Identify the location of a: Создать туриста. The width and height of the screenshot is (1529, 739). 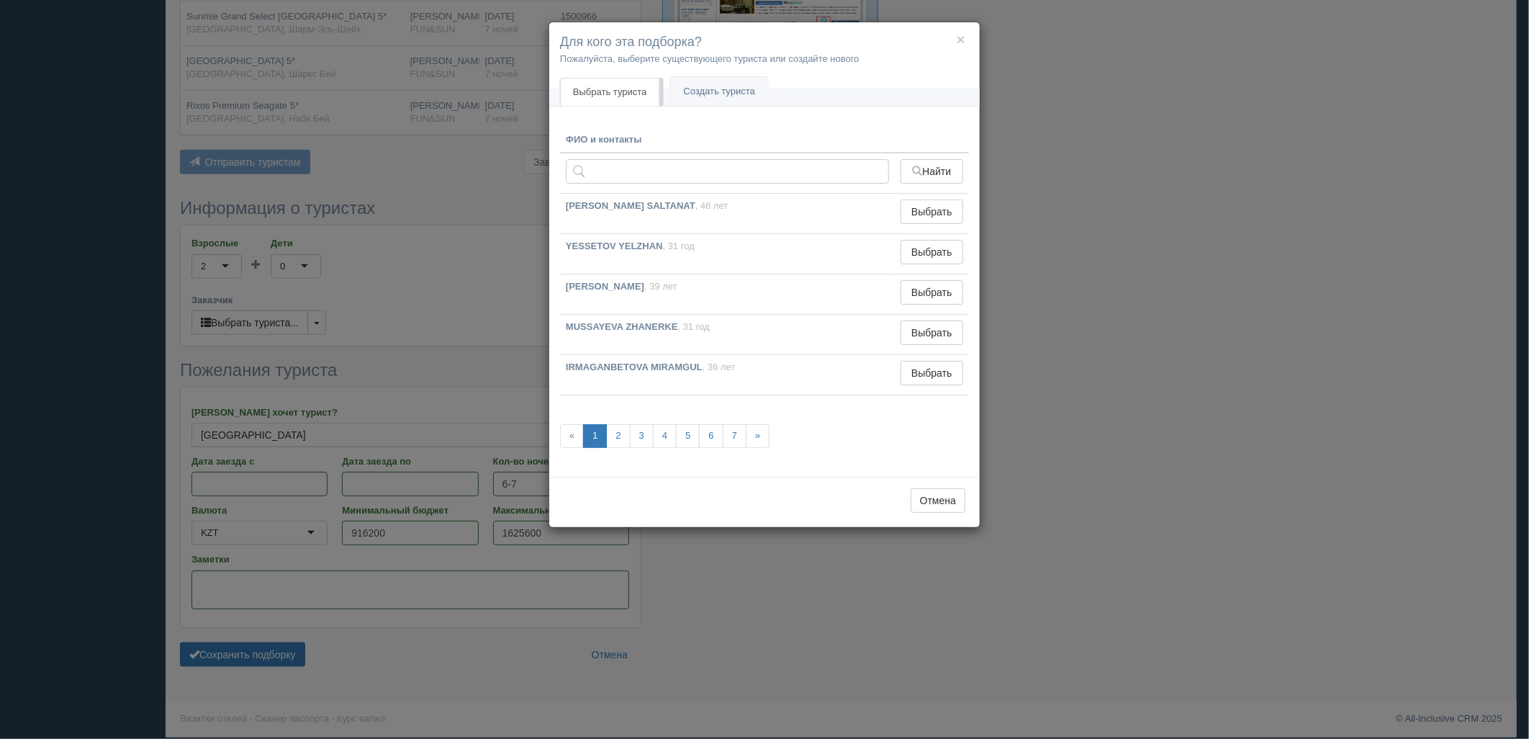
(719, 91).